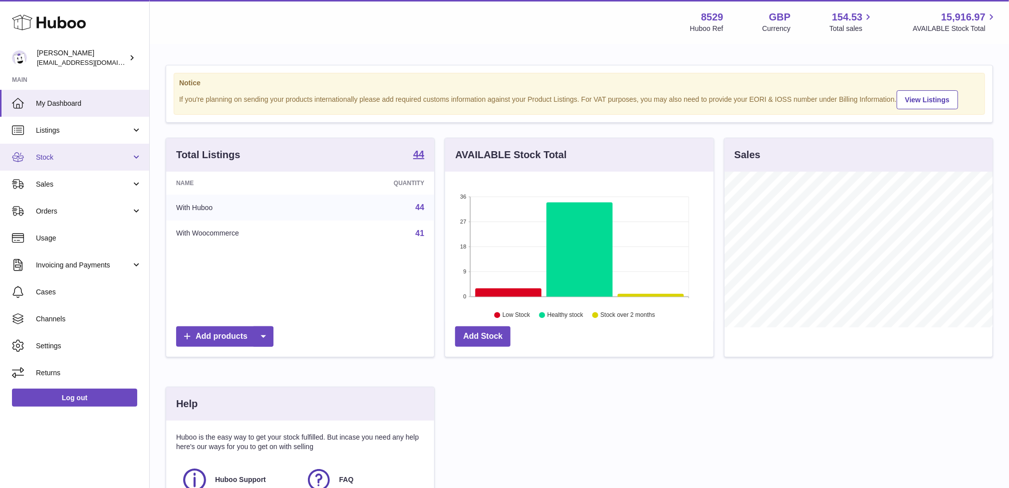 Image resolution: width=1009 pixels, height=488 pixels. Describe the element at coordinates (579, 99) in the screenshot. I see `div: If you're planning on sending your products internationally please add required customs informati...` at that location.